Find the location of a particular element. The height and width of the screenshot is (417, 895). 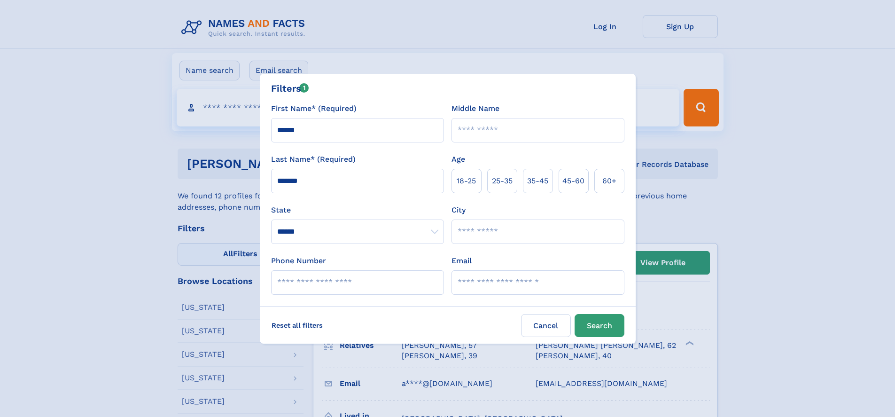

label: Age is located at coordinates (458, 159).